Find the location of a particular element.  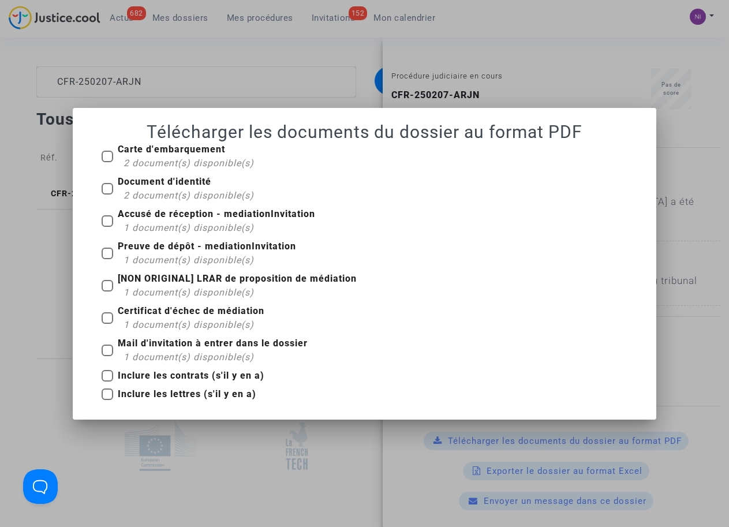

b: Mail d'invitation à entrer dans le dossier is located at coordinates (212, 343).